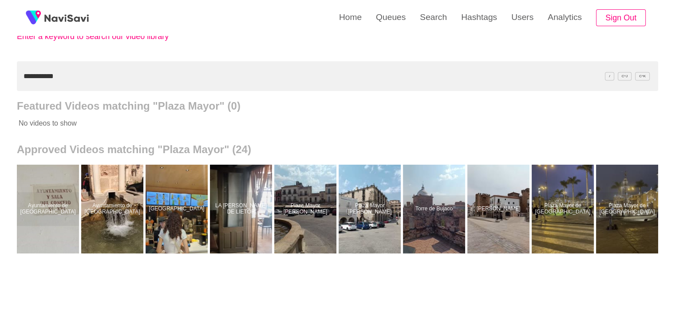 This screenshot has width=675, height=324. I want to click on h2: Approved Videos matching "Plaza Mayor" (24), so click(337, 149).